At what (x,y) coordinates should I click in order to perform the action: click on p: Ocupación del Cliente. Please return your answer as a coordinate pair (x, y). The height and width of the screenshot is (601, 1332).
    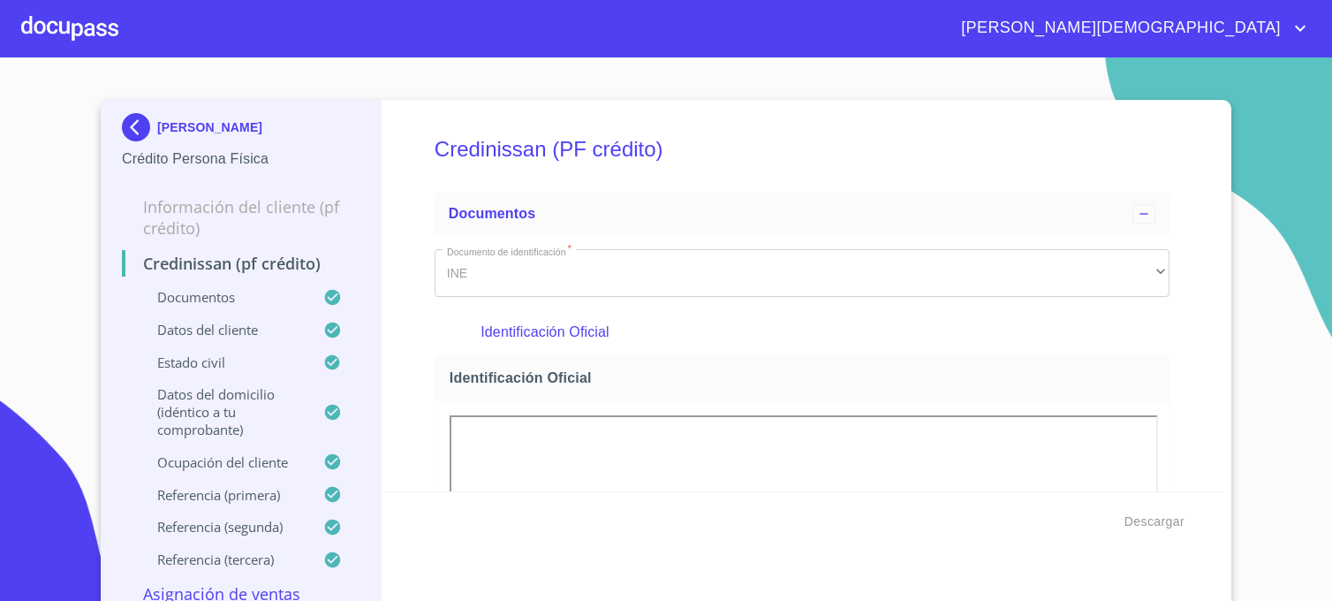
    Looking at the image, I should click on (223, 462).